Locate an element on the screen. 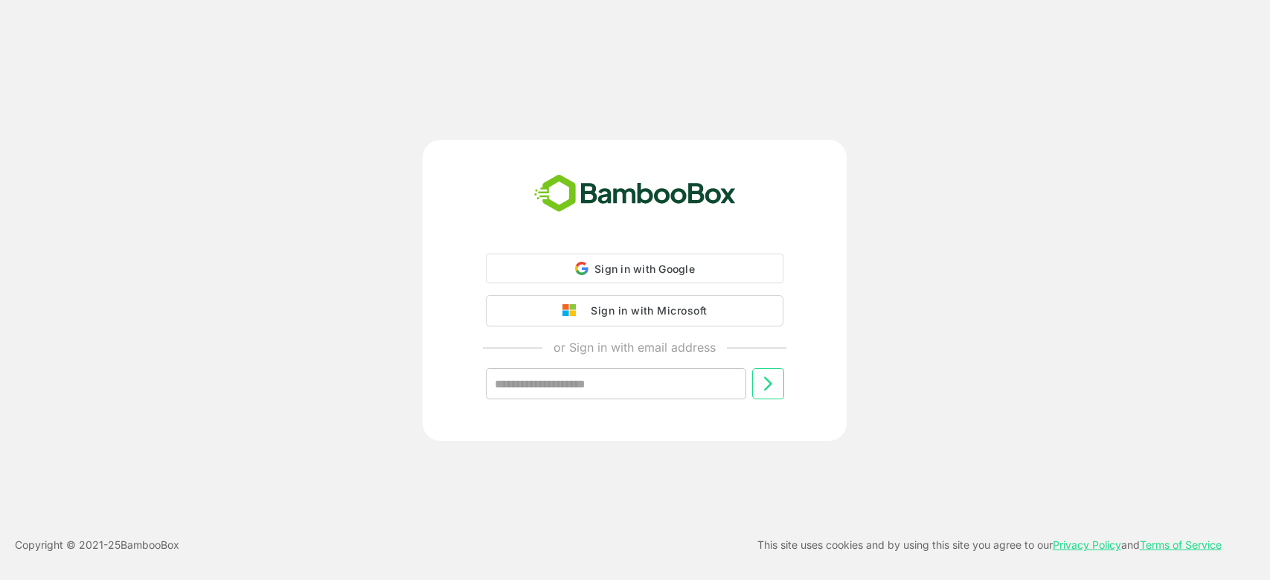 This screenshot has height=580, width=1270. a: Terms of Service is located at coordinates (1181, 545).